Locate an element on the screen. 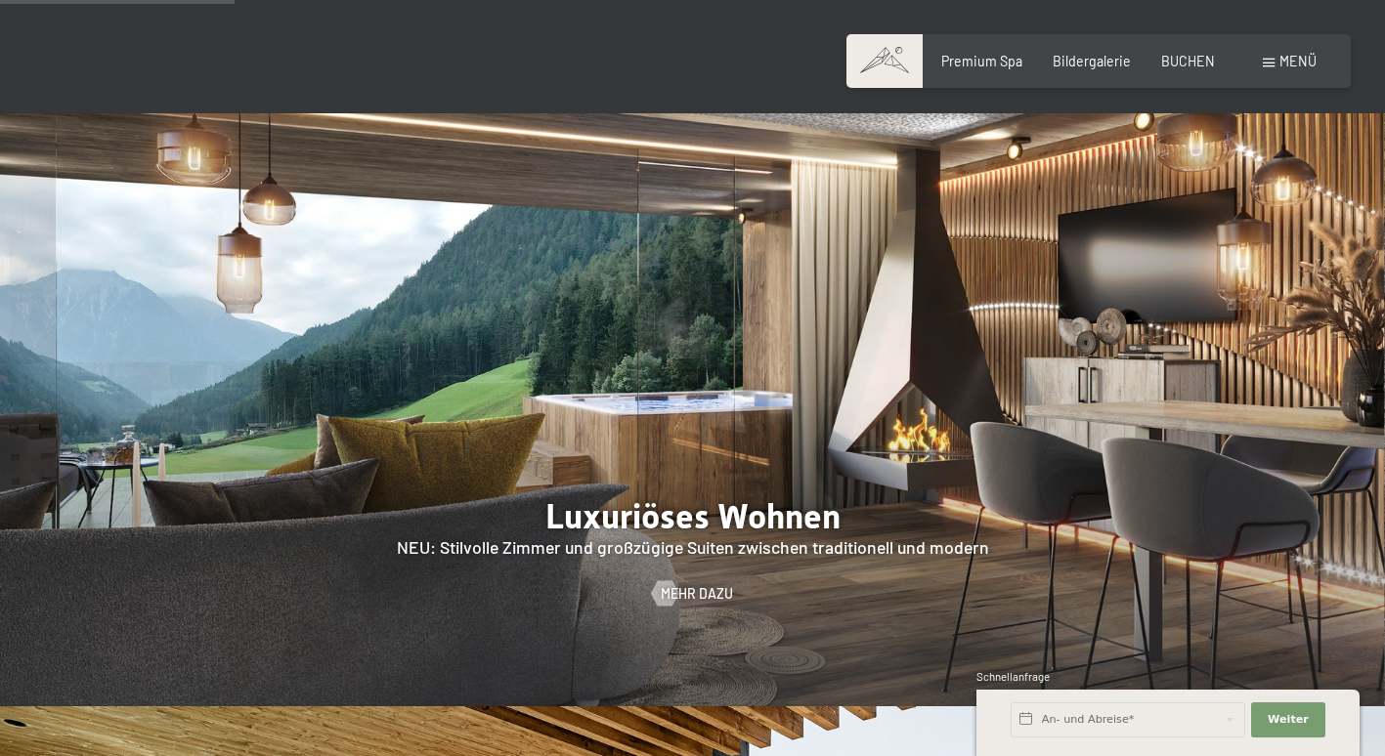 This screenshot has width=1385, height=756. span: Premium Spa is located at coordinates (981, 61).